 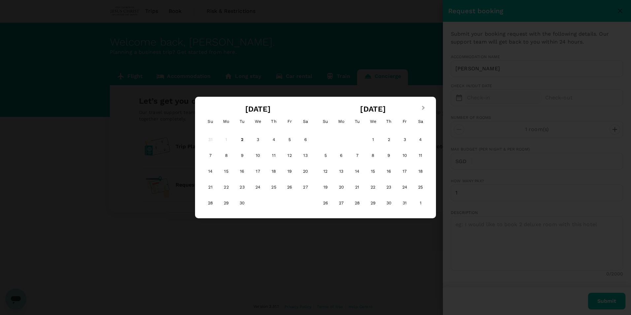 What do you see at coordinates (421, 187) in the screenshot?
I see `div: Choose Saturday, October 25th, 2025` at bounding box center [421, 187].